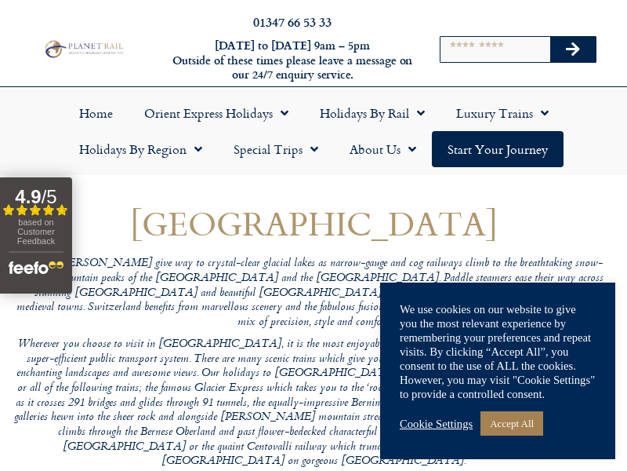 This screenshot has height=471, width=627. Describe the element at coordinates (140, 149) in the screenshot. I see `a: Holidays by Region` at that location.